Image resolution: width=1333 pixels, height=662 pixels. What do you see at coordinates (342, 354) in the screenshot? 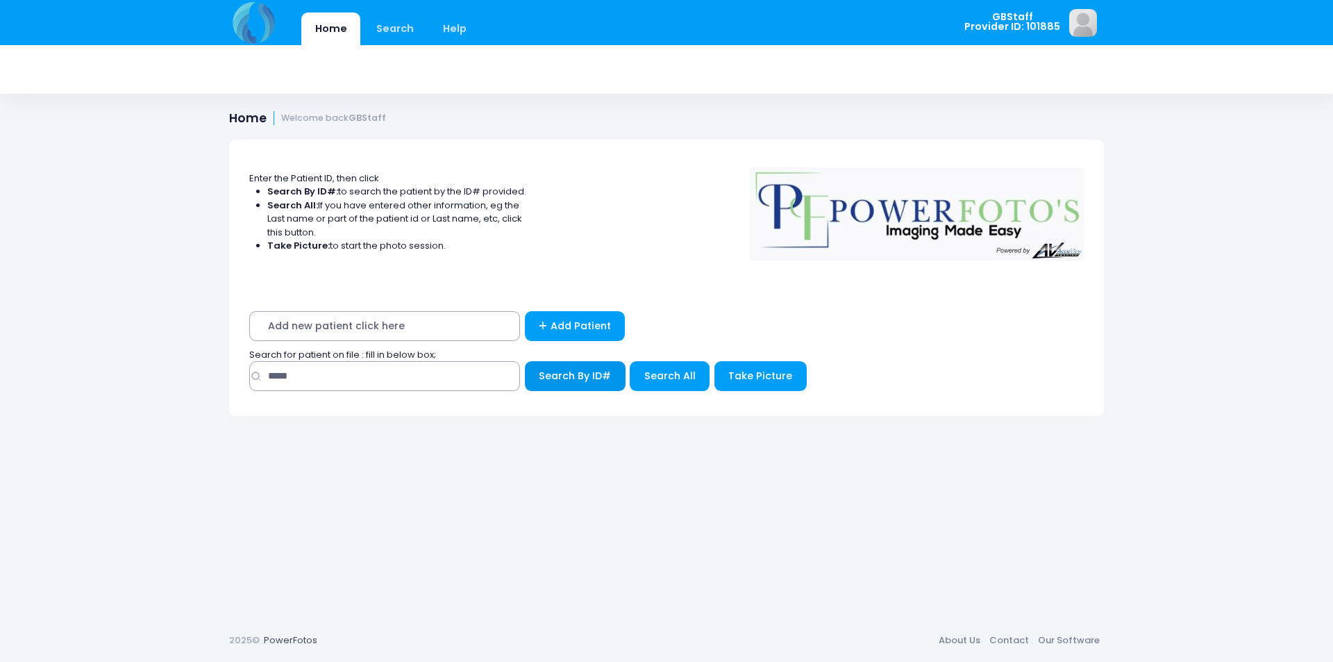
I see `span: Search for patient on file : fill in below box;` at bounding box center [342, 354].